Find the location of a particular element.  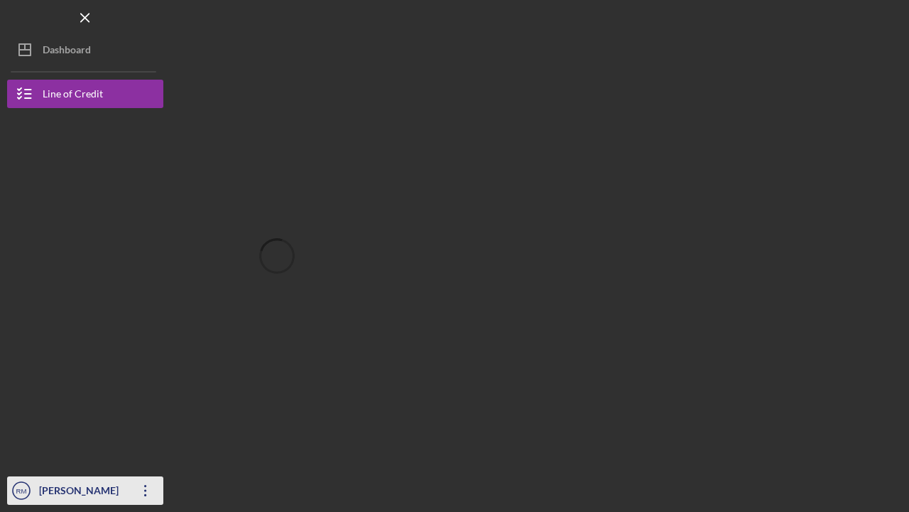

a: Line of Credit is located at coordinates (85, 94).